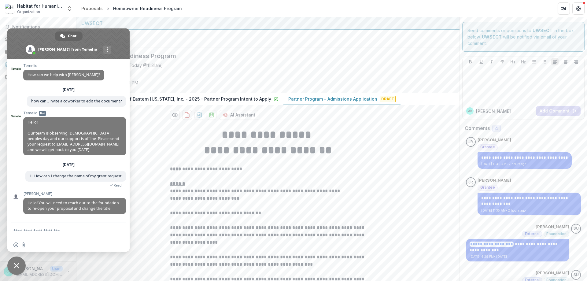 The height and width of the screenshot is (281, 587). I want to click on span: Hi How can I change the name of my grant request, so click(76, 176).